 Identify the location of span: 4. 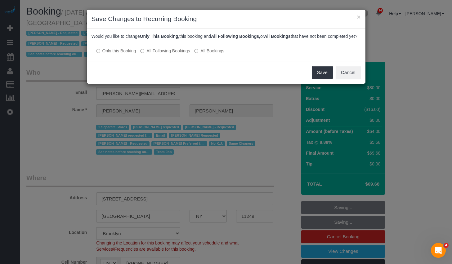
(446, 246).